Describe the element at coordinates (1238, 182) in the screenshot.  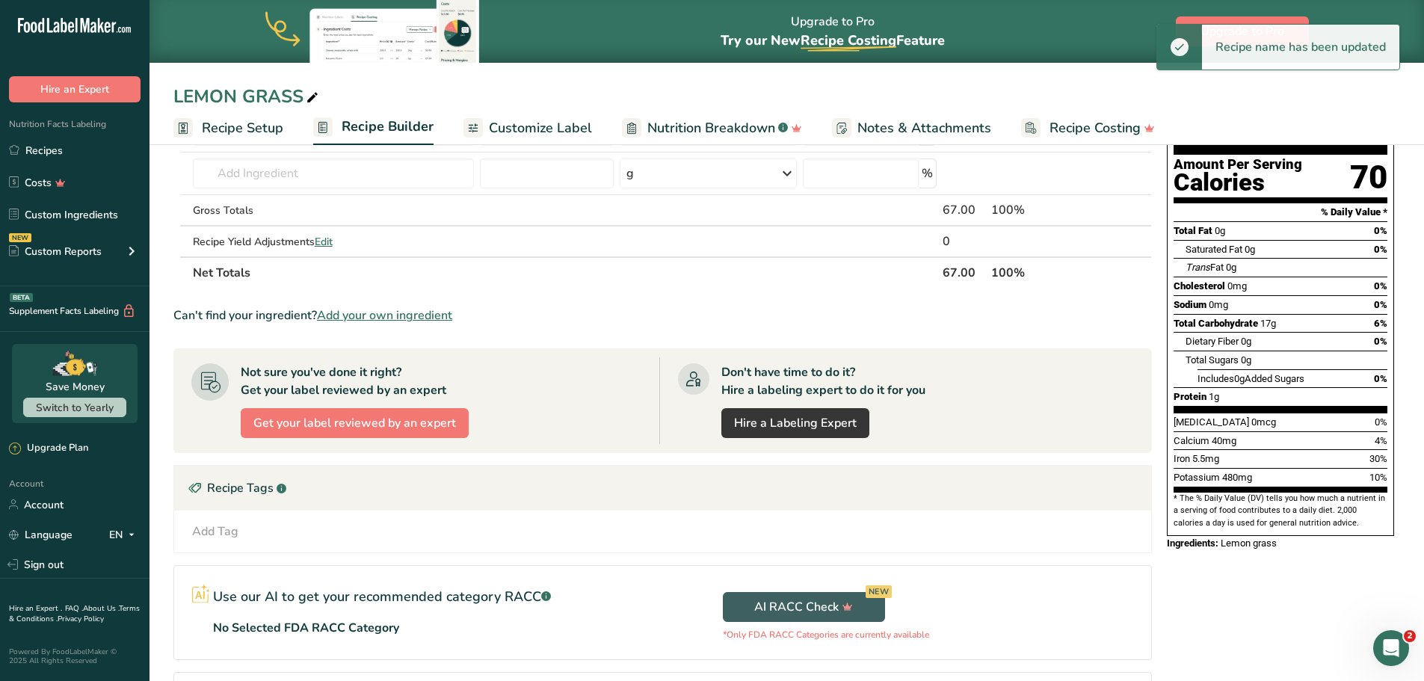
I see `div: Calories` at that location.